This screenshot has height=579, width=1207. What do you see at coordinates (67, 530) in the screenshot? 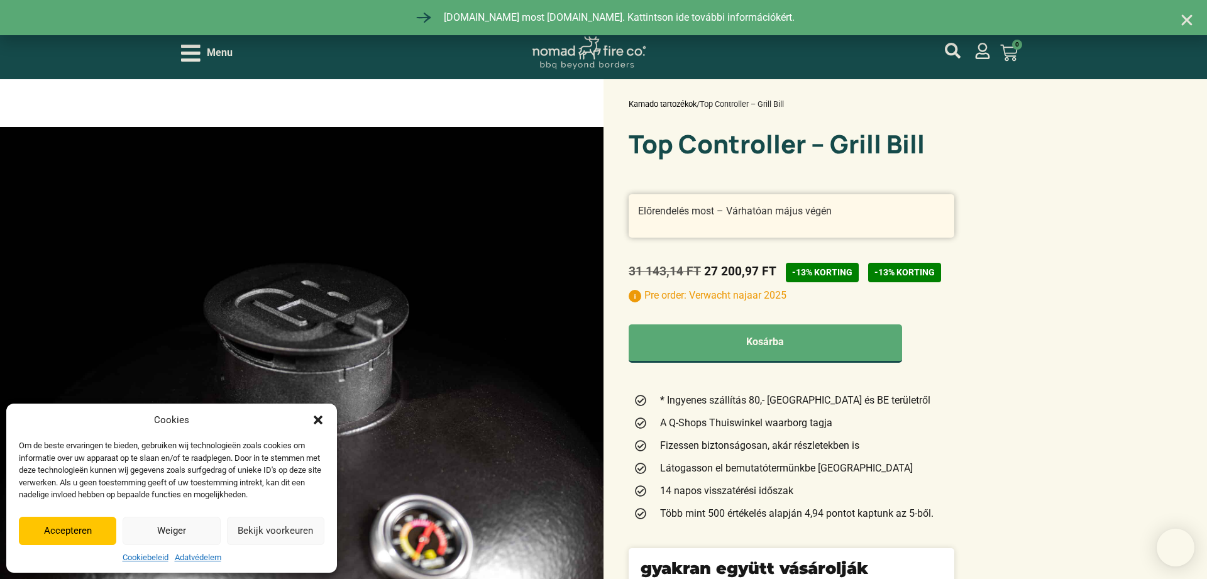
I see `button: Accepteren` at bounding box center [67, 530].